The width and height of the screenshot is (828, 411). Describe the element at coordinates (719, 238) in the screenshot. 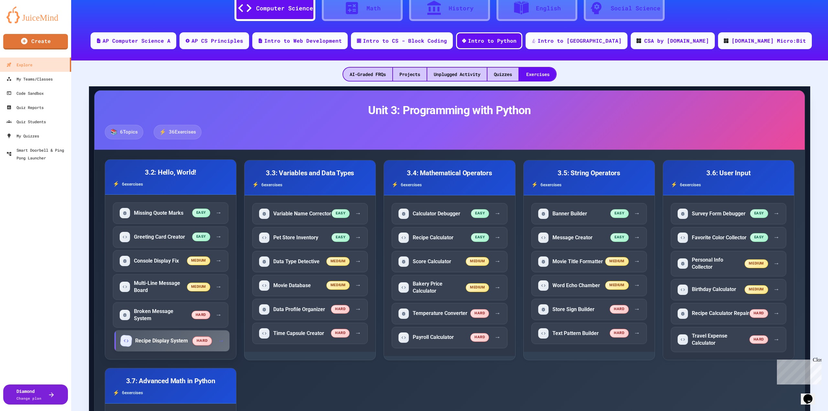

I see `h5: Favorite Color Collector` at that location.